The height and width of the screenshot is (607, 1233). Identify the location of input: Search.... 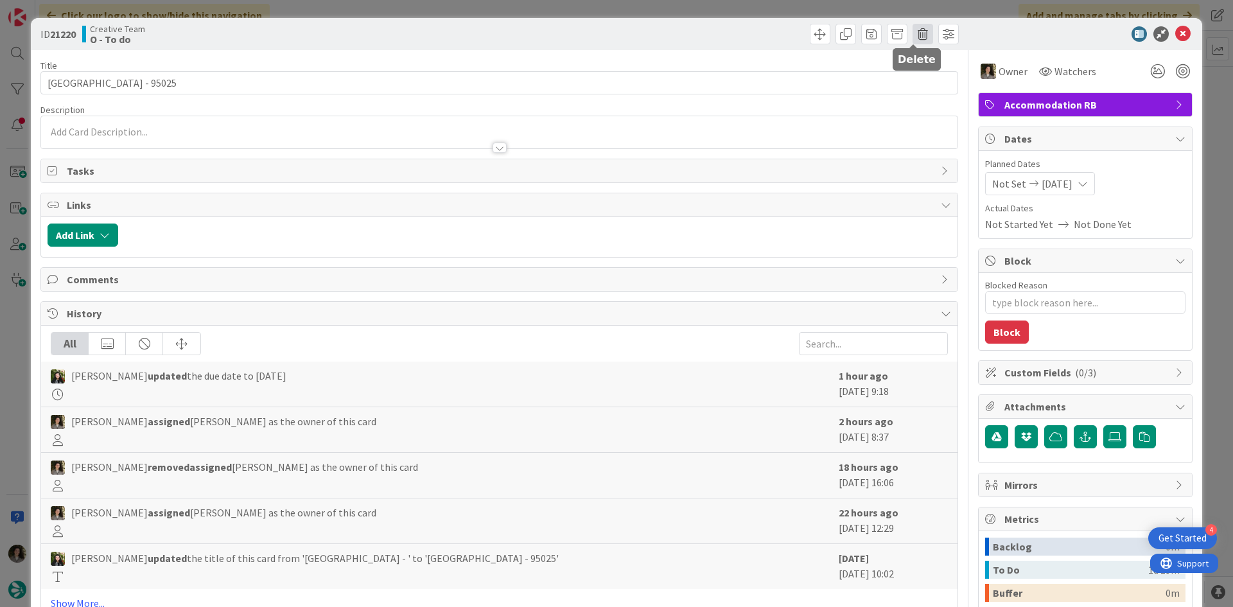
(873, 344).